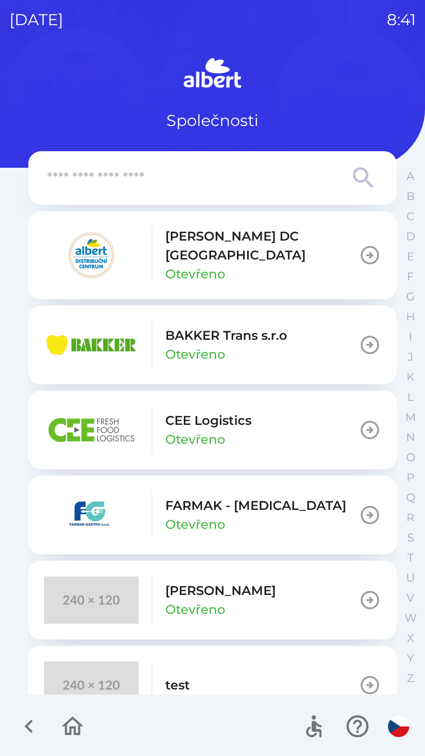 The image size is (425, 756). I want to click on p: X, so click(411, 638).